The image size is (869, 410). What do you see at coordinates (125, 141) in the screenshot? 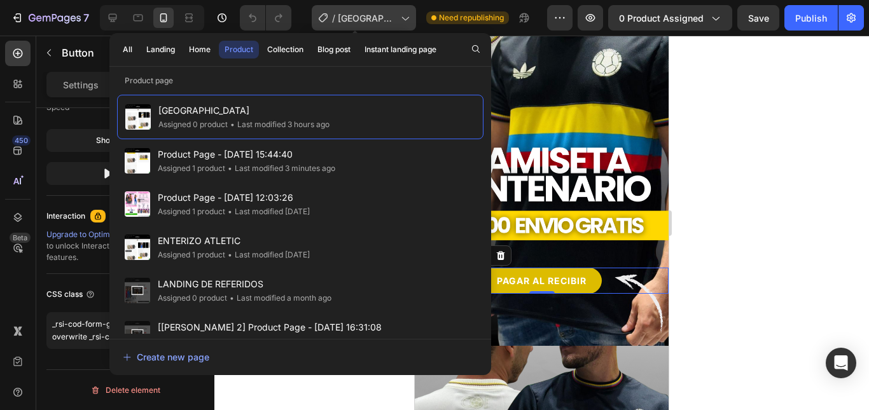
I see `button: Show more` at bounding box center [125, 141].